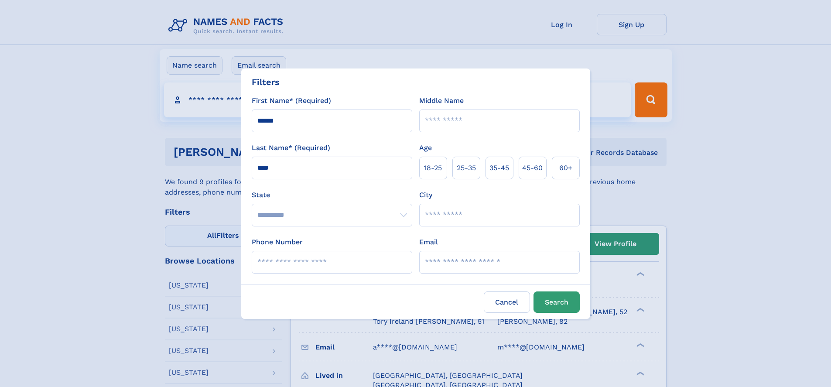  I want to click on span: 18‑25, so click(433, 168).